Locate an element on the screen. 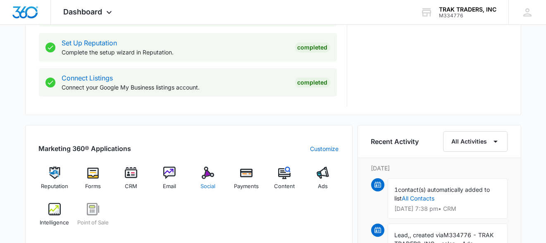 The width and height of the screenshot is (546, 243). span: Point of Sale is located at coordinates (93, 223).